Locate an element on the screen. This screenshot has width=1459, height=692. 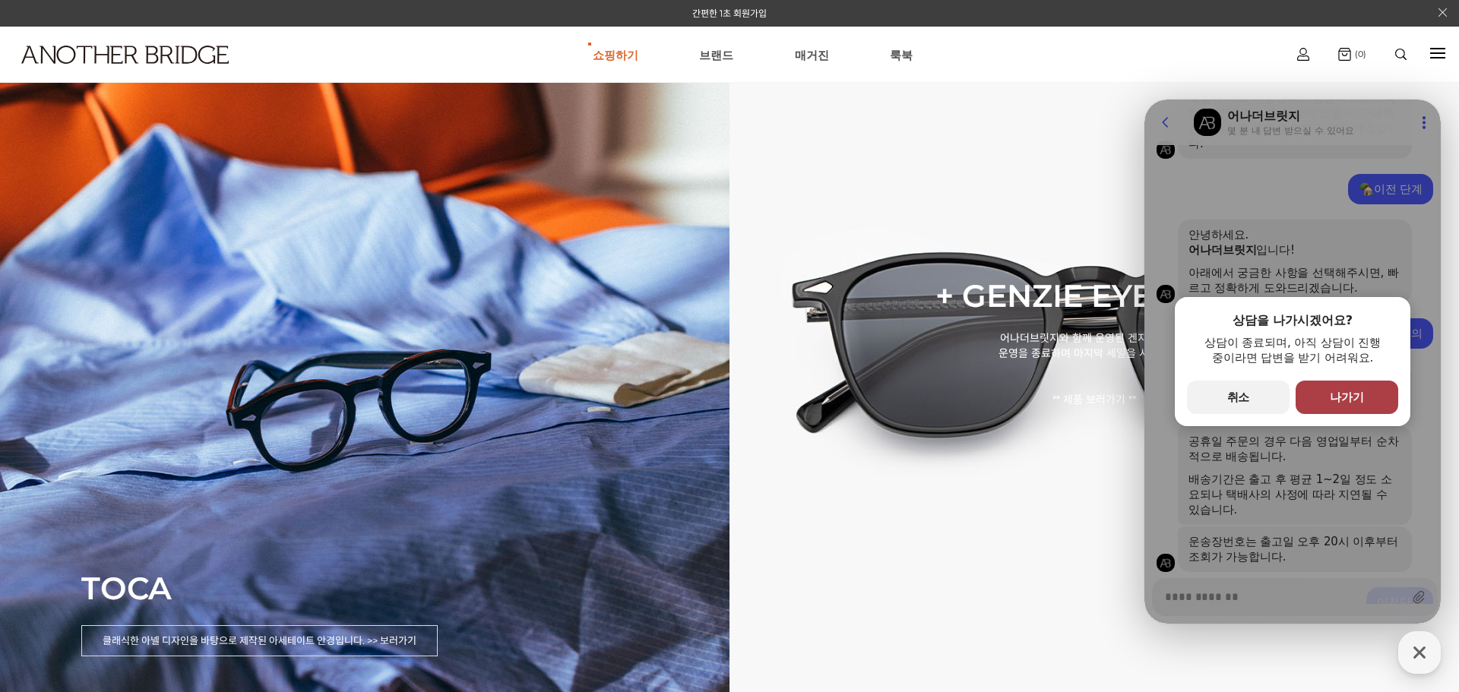
p: 클래식한 아넬 디자인을 바탕으로 제작된 아세테이트 안경입니다. >> 보러가기 is located at coordinates (259, 641).